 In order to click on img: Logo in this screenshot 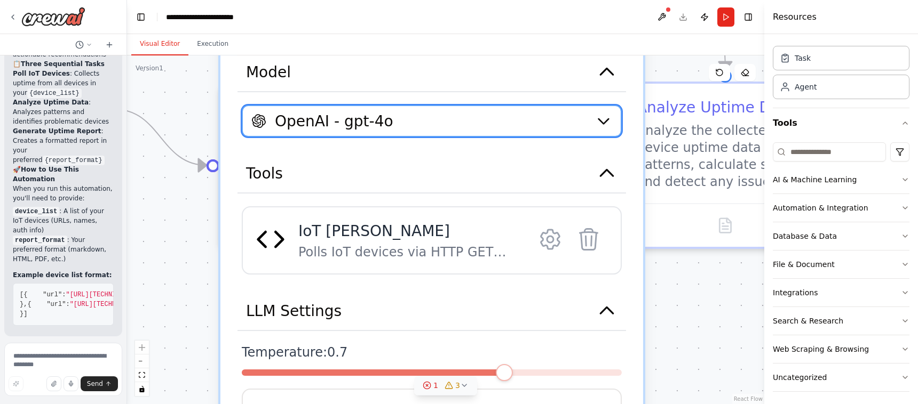, I will do `click(53, 17)`.